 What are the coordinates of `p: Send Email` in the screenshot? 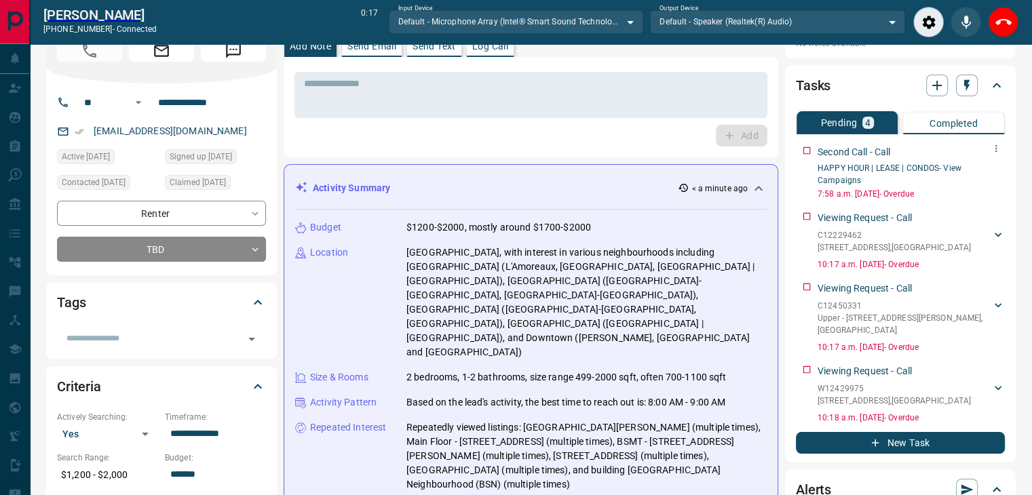 It's located at (372, 46).